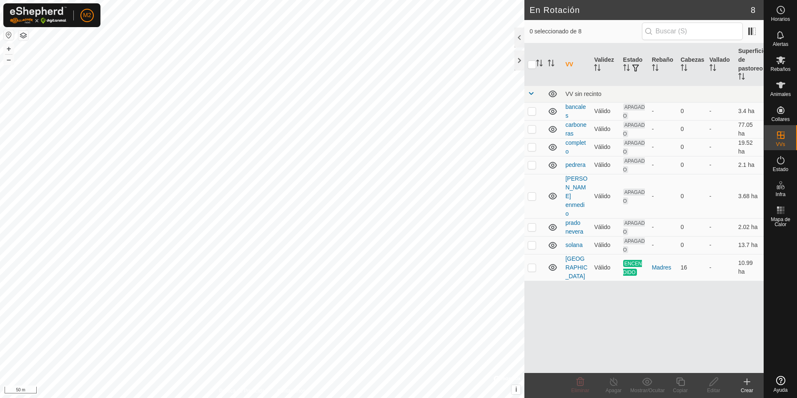  I want to click on img: Logo Gallagher, so click(38, 15).